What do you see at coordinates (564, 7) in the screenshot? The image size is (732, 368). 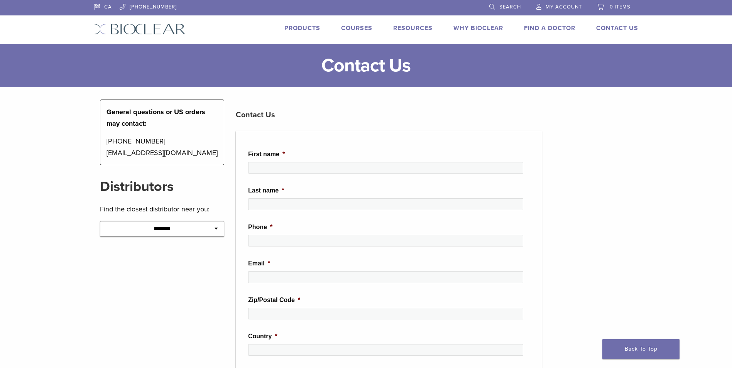 I see `span: My Account` at bounding box center [564, 7].